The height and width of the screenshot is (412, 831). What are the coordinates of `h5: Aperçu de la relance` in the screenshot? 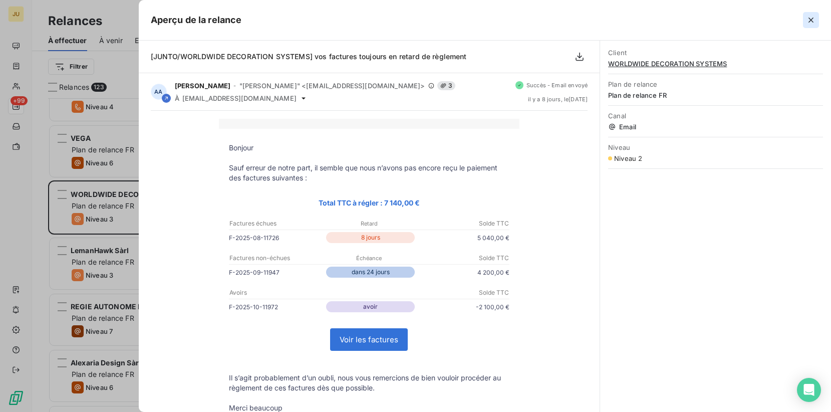 It's located at (196, 20).